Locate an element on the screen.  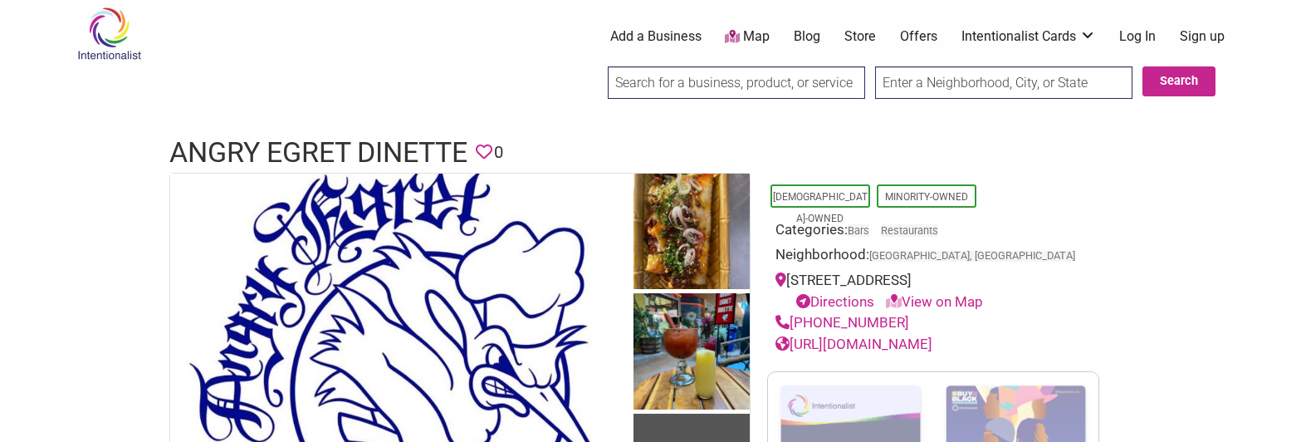
button: Search is located at coordinates (1179, 81).